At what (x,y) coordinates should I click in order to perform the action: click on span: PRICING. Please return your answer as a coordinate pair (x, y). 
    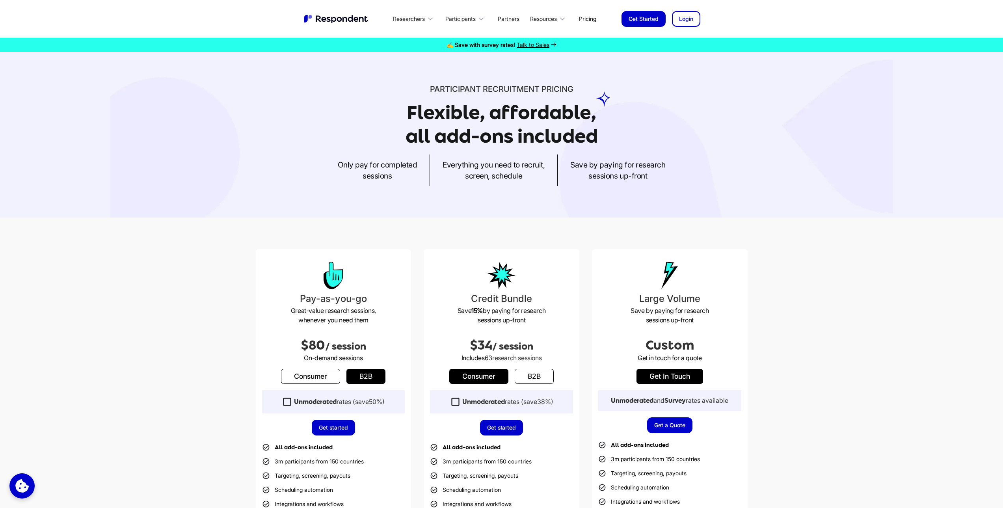
    Looking at the image, I should click on (557, 89).